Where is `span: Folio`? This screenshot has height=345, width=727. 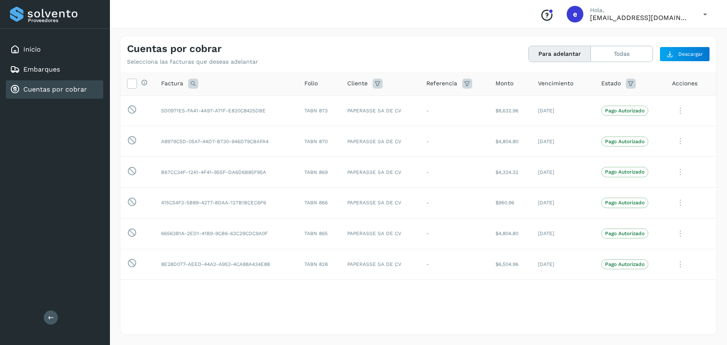
span: Folio is located at coordinates (311, 83).